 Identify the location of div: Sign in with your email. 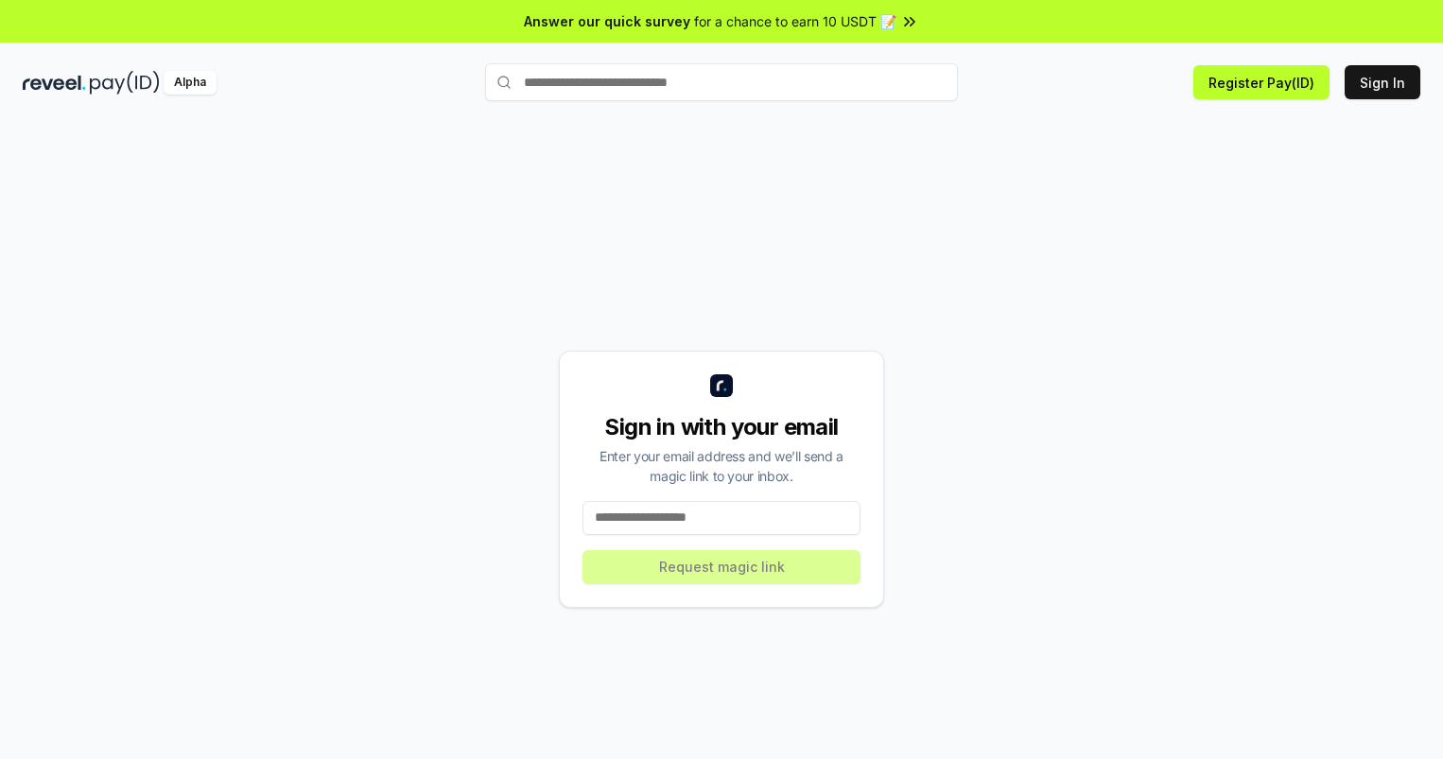
(721, 427).